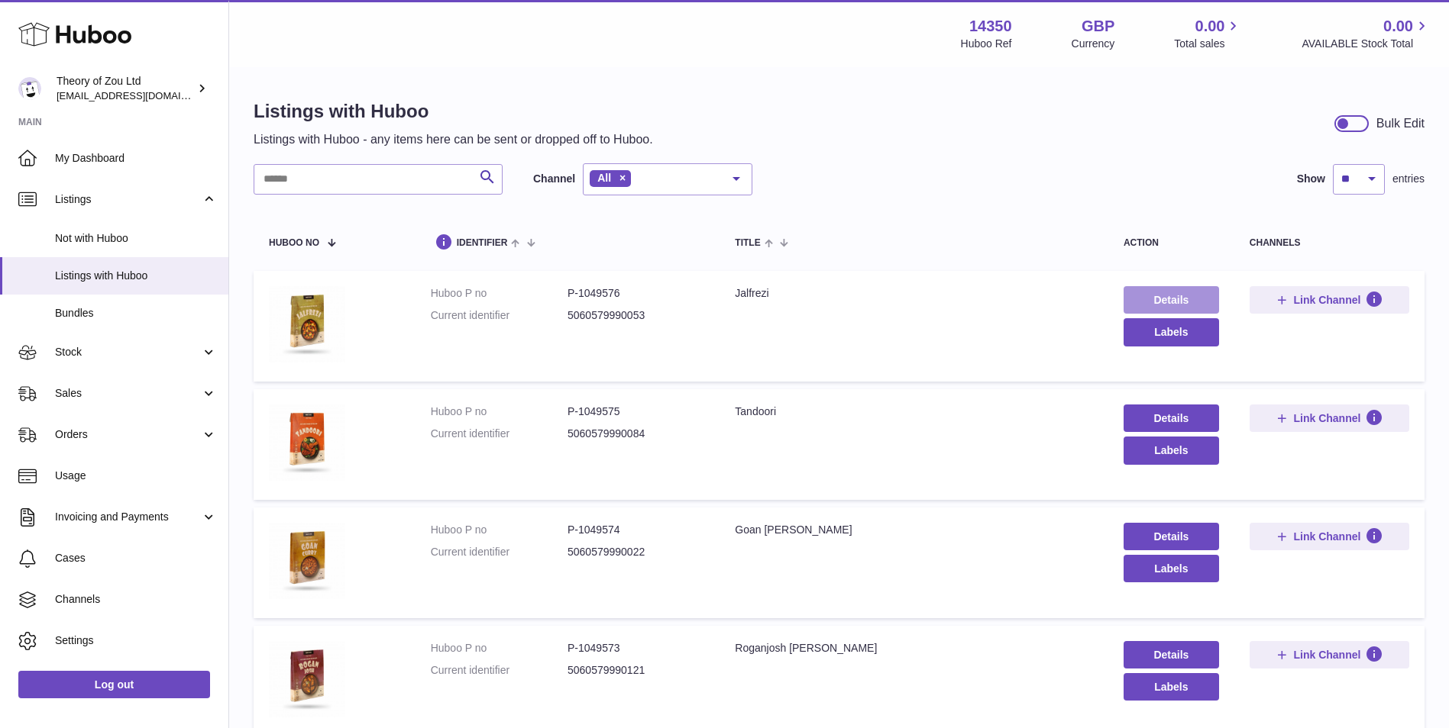  Describe the element at coordinates (307, 325) in the screenshot. I see `img: Jalfrezi` at that location.